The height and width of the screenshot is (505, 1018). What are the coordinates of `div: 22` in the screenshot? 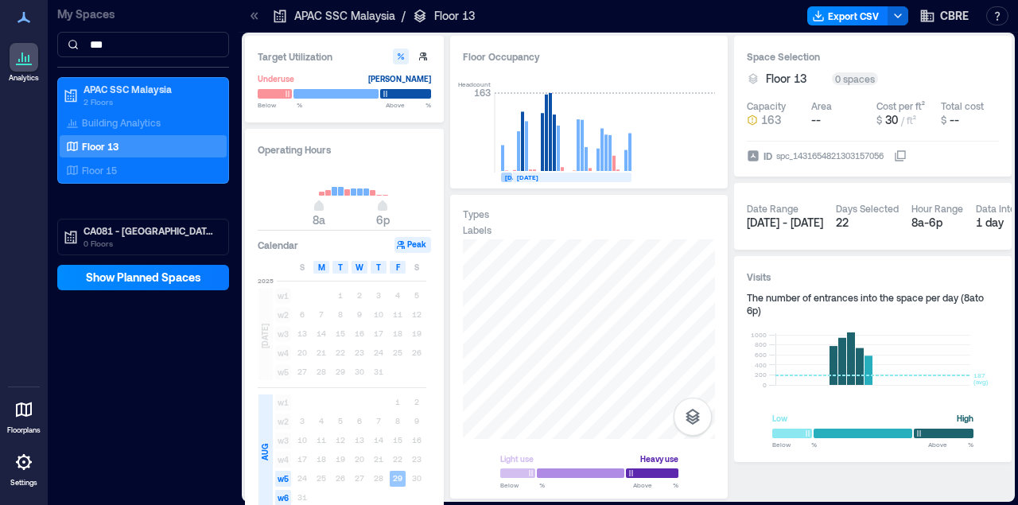 It's located at (867, 223).